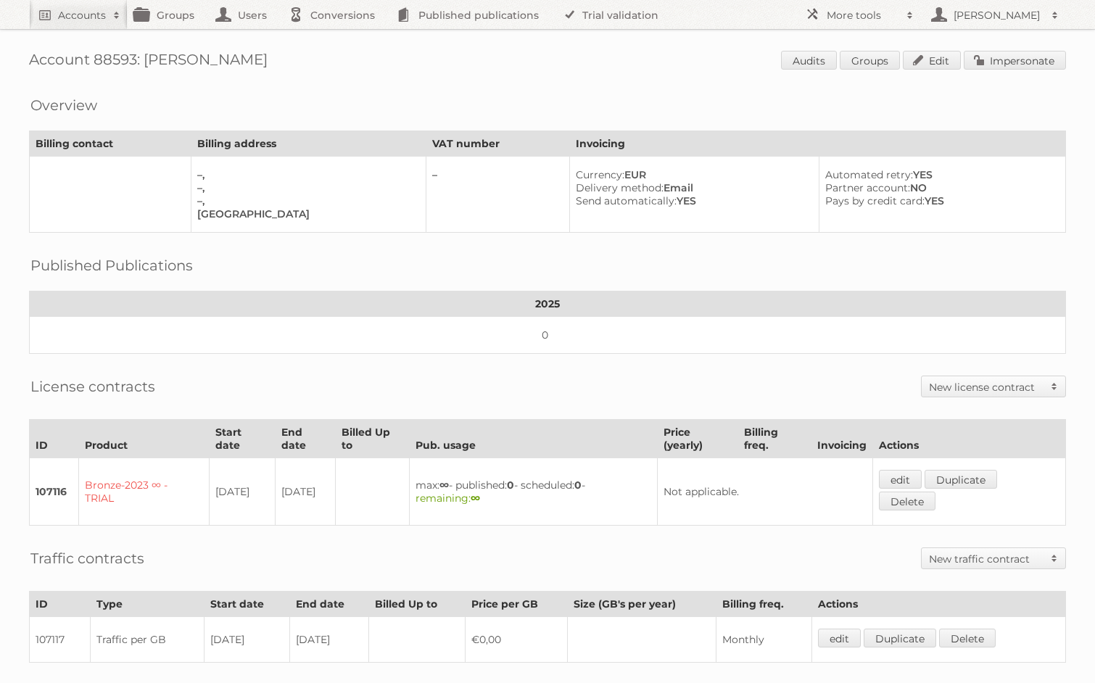  Describe the element at coordinates (448, 498) in the screenshot. I see `span: remaining:` at that location.